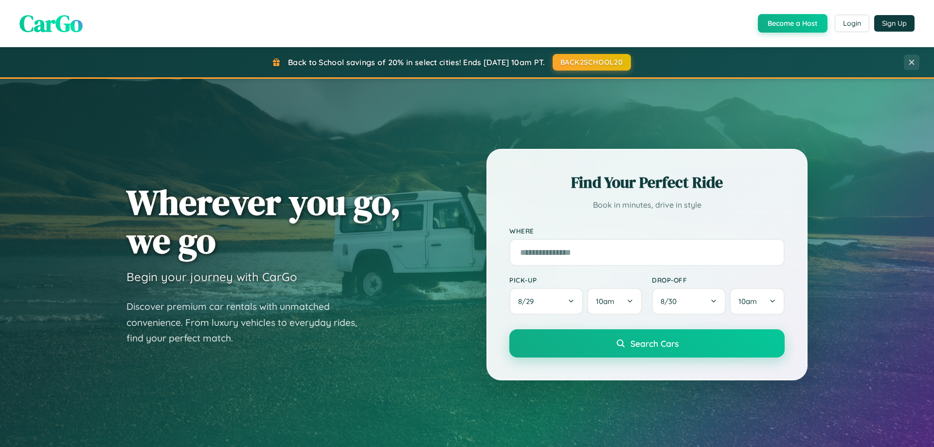  What do you see at coordinates (248, 322) in the screenshot?
I see `p: Discover premium car rentals with unmatched convenience. From luxury vehicles to everyday rides, ...` at bounding box center [248, 322].